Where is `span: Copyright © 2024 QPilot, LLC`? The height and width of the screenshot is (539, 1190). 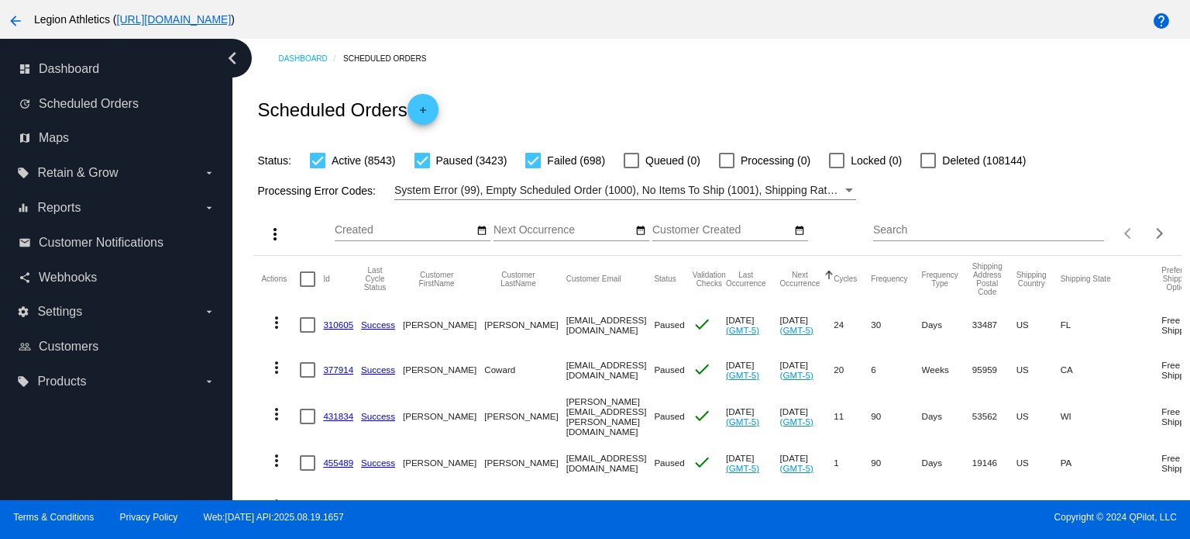
span: Copyright © 2024 QPilot, LLC is located at coordinates (893, 517).